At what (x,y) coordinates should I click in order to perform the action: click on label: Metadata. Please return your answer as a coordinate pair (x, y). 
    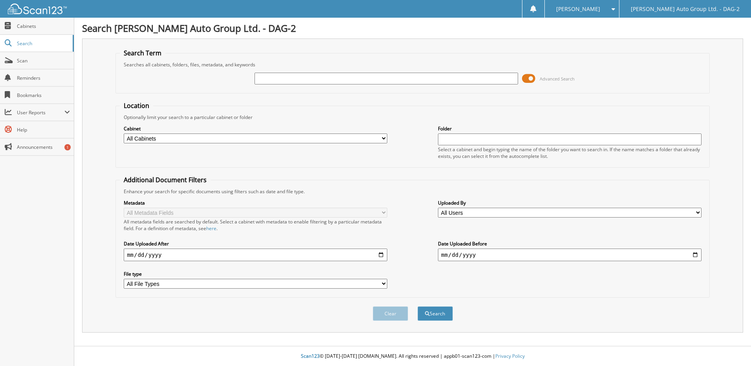
    Looking at the image, I should click on (255, 203).